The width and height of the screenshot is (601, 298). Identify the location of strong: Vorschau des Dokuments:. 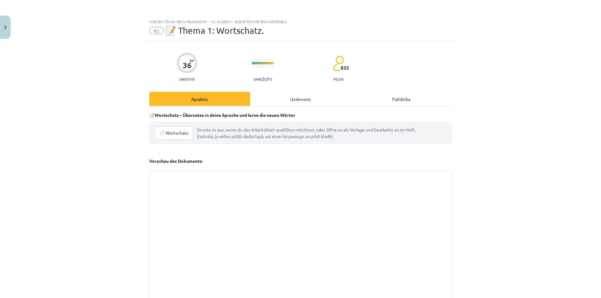
(176, 161).